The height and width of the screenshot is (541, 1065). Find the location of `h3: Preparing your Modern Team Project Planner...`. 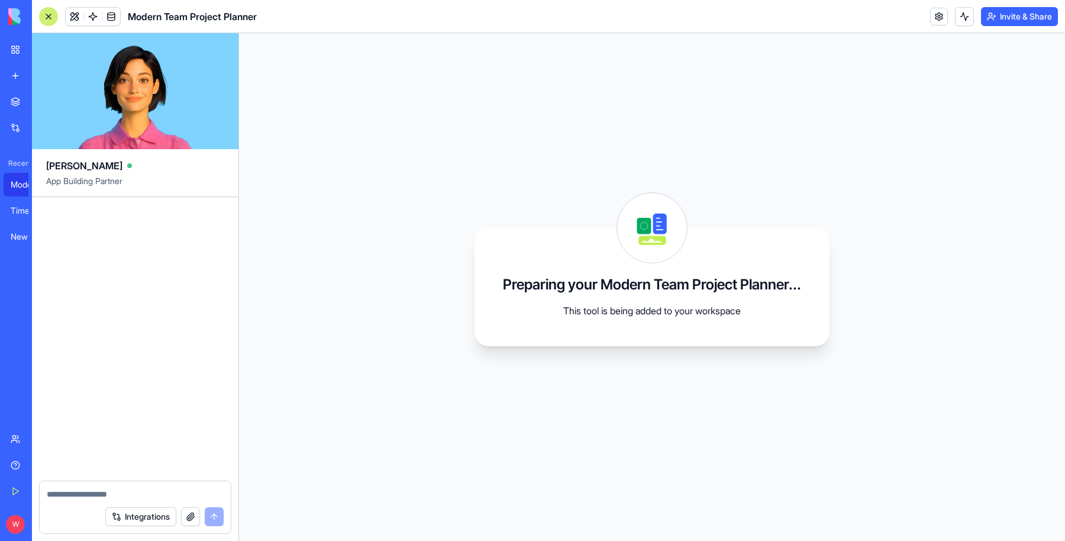

h3: Preparing your Modern Team Project Planner... is located at coordinates (652, 285).